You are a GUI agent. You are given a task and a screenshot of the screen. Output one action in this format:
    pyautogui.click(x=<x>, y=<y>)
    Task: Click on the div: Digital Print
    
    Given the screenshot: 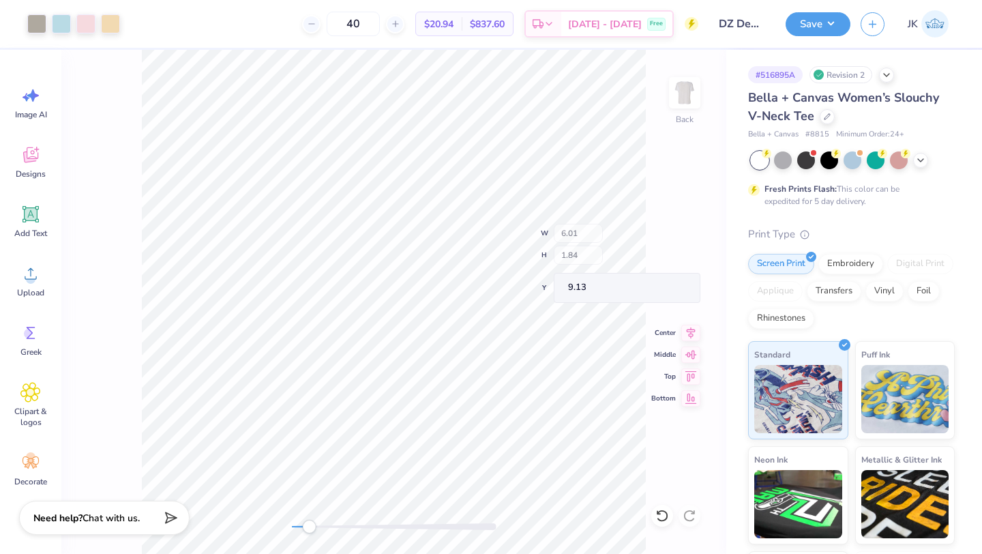 What is the action you would take?
    pyautogui.click(x=920, y=264)
    